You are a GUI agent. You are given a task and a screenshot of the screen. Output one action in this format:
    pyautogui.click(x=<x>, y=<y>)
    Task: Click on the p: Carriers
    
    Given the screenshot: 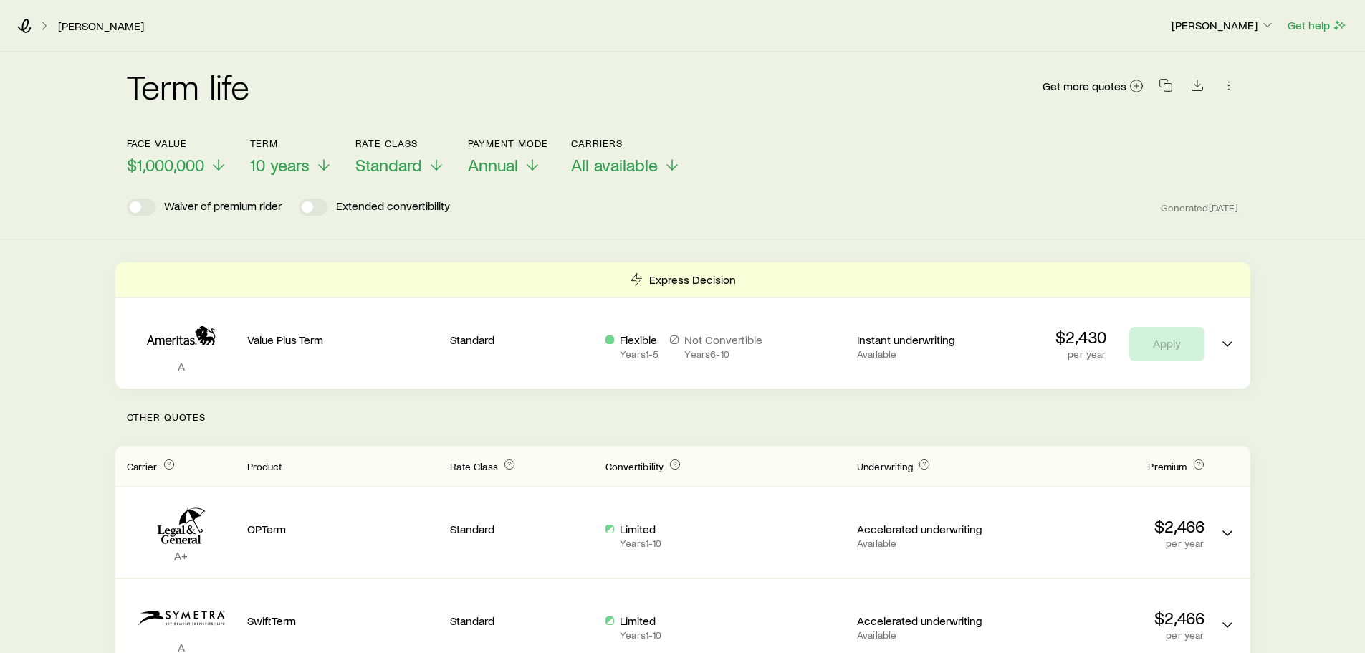 What is the action you would take?
    pyautogui.click(x=626, y=143)
    